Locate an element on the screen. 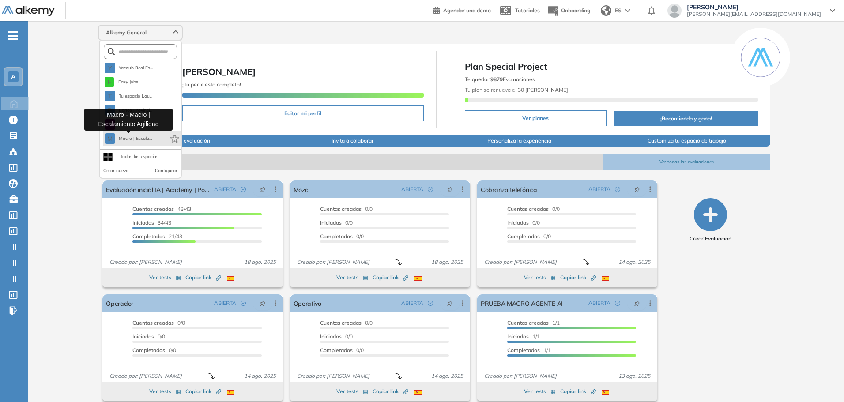 This screenshot has height=402, width=844. span: Tu plan se renueva el is located at coordinates (516, 90).